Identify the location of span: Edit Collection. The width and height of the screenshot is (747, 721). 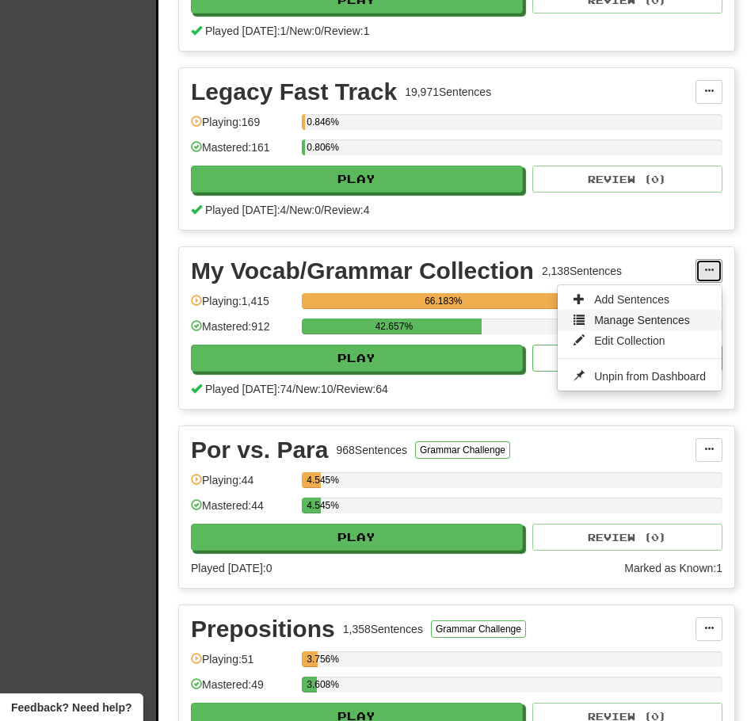
(630, 341).